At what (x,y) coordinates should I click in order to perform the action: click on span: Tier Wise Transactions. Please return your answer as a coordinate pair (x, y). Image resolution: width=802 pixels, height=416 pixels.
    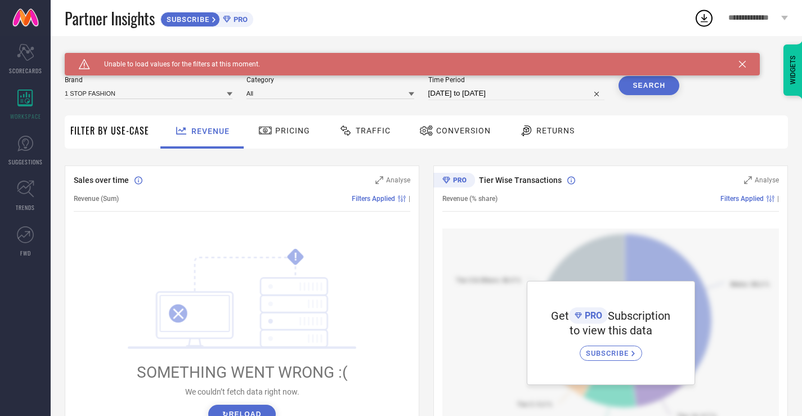
    Looking at the image, I should click on (520, 180).